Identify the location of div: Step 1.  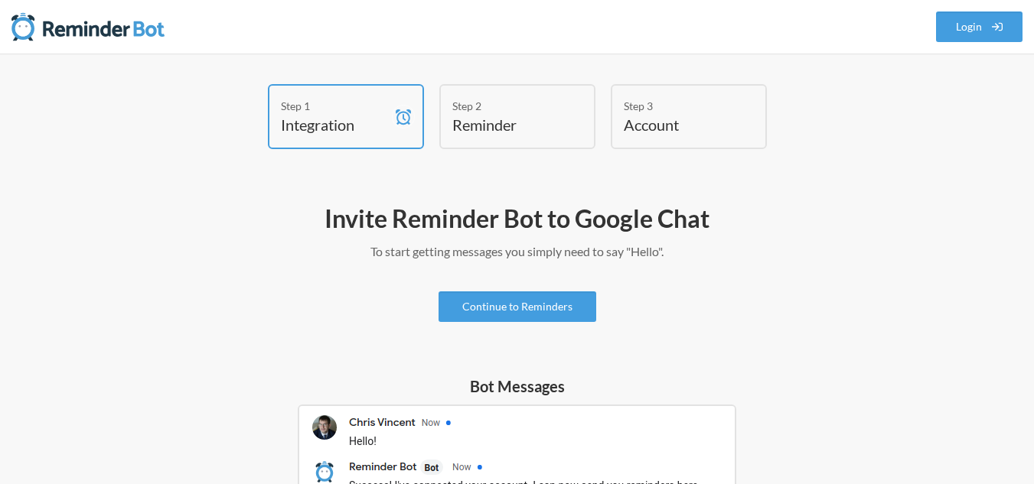
(334, 106).